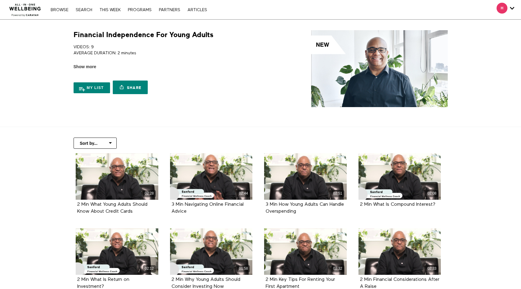 This screenshot has width=521, height=289. What do you see at coordinates (103, 283) in the screenshot?
I see `strong: 2 Min What Is Return on Investment?` at bounding box center [103, 283].